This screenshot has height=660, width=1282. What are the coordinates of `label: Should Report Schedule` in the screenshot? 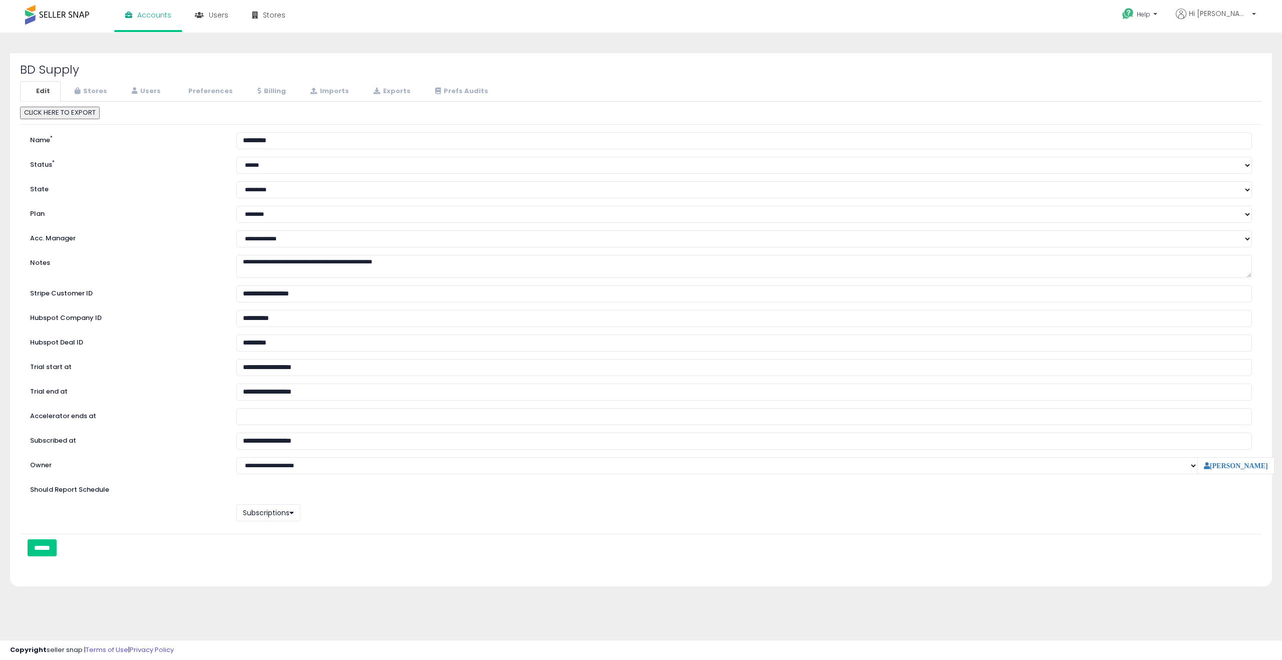 It's located at (70, 490).